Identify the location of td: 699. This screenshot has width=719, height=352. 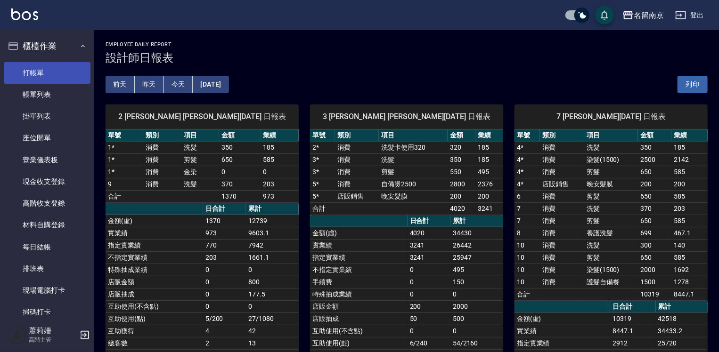
(654, 233).